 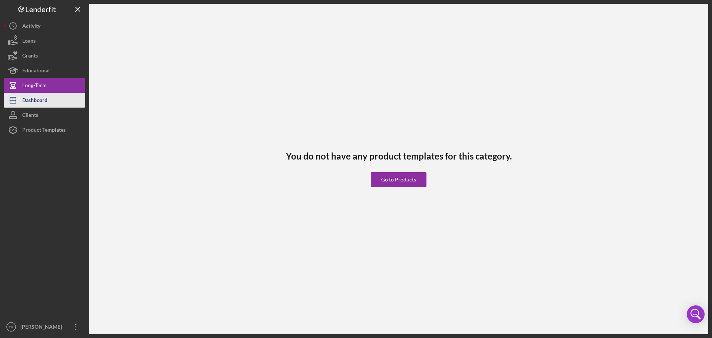 I want to click on div: Open Intercom Messenger, so click(x=696, y=314).